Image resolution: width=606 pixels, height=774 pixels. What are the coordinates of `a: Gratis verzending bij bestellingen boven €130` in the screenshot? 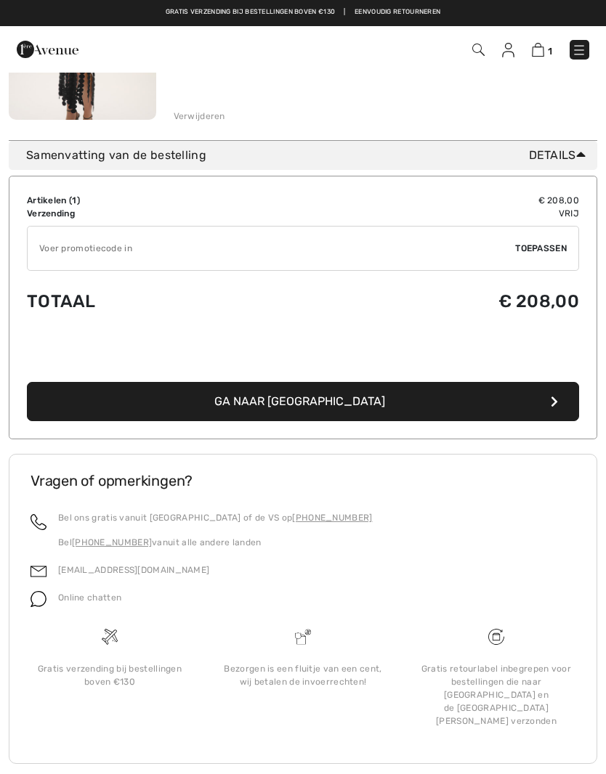 It's located at (251, 12).